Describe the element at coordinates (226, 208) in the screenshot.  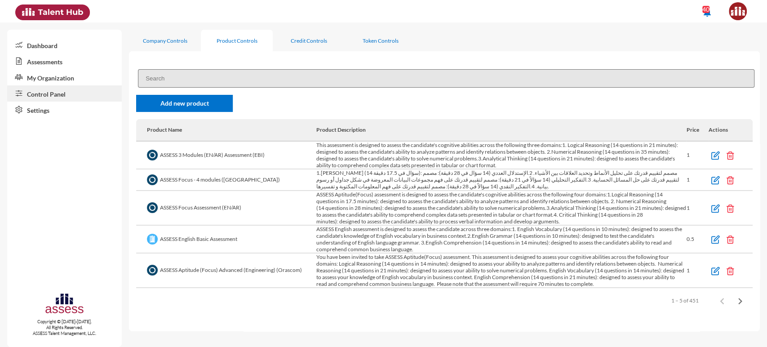
I see `td: ASSESS Focus Assessment (EN/AR)` at that location.